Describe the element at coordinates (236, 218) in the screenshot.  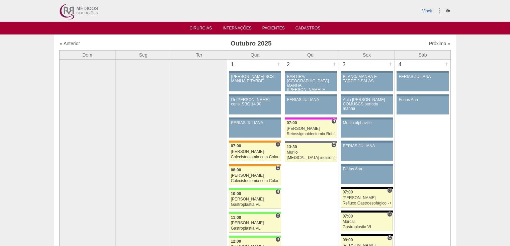
I see `span: 11:00` at that location.